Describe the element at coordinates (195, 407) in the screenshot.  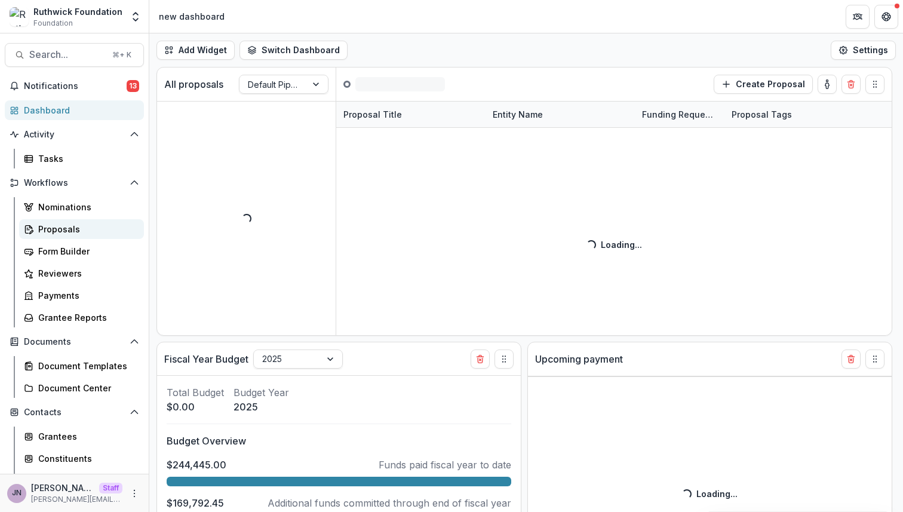
I see `p: $0.00` at that location.